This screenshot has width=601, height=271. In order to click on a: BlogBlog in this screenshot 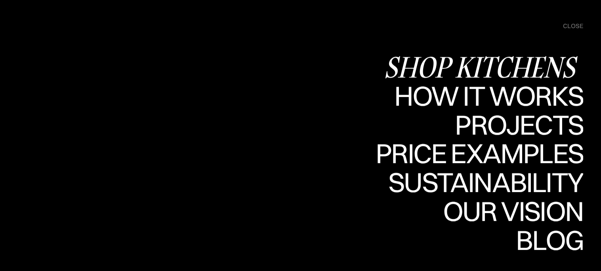, I will do `click(547, 240)`.